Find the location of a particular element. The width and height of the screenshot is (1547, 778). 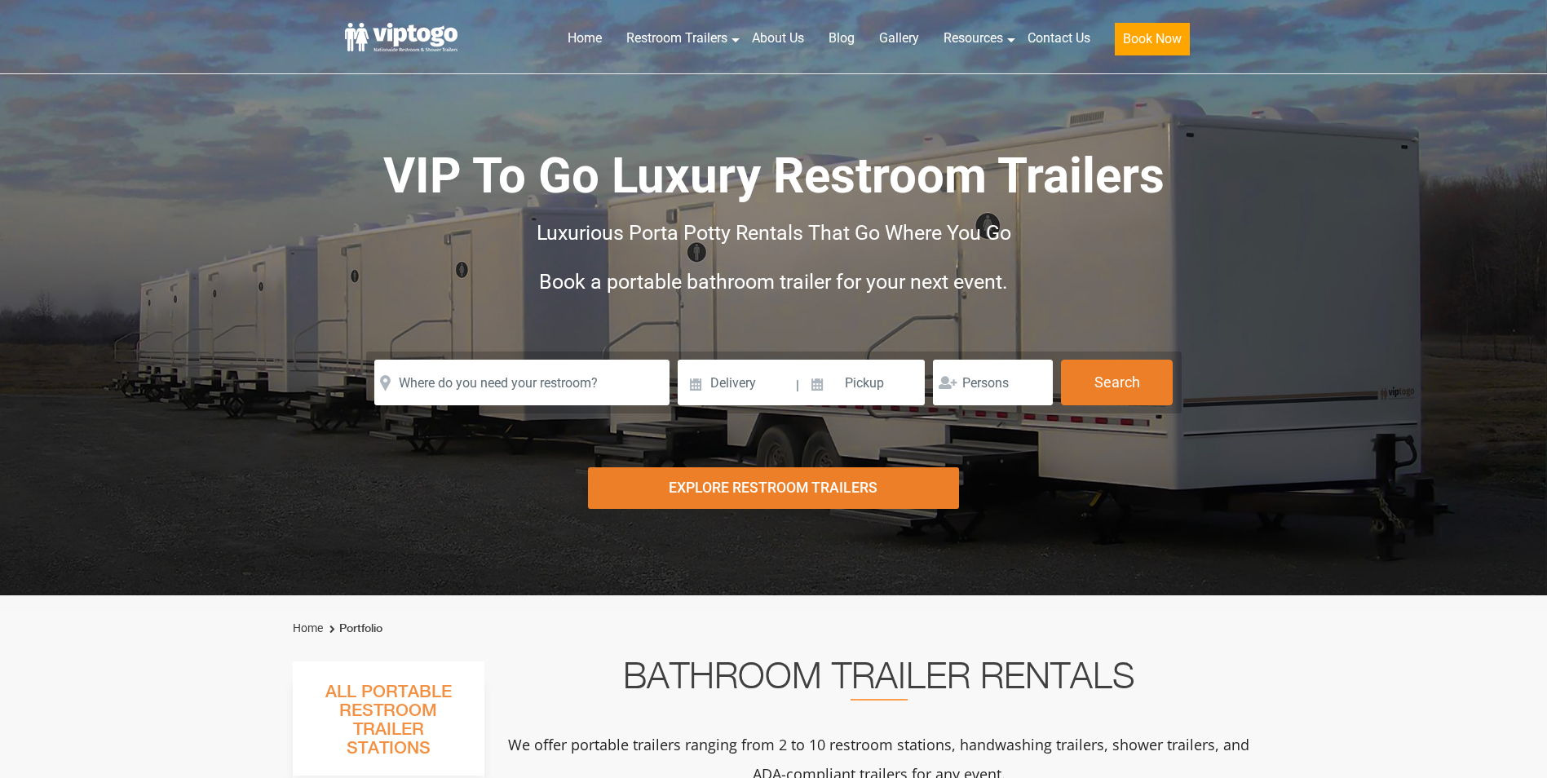

input: Delivery is located at coordinates (736, 383).